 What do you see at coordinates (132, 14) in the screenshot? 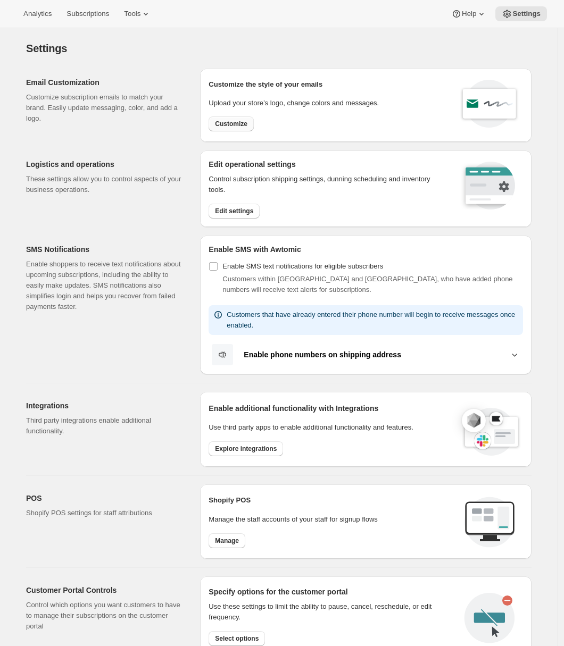
I see `span: Tools` at bounding box center [132, 14].